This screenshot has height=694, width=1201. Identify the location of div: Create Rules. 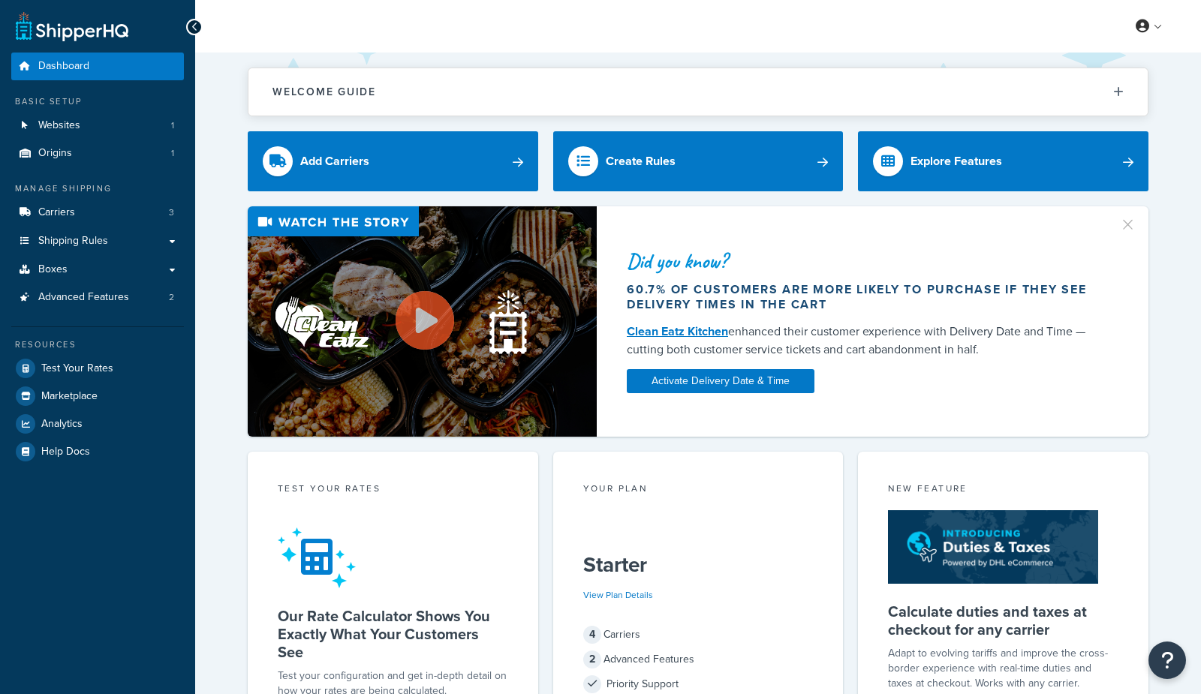
(640, 161).